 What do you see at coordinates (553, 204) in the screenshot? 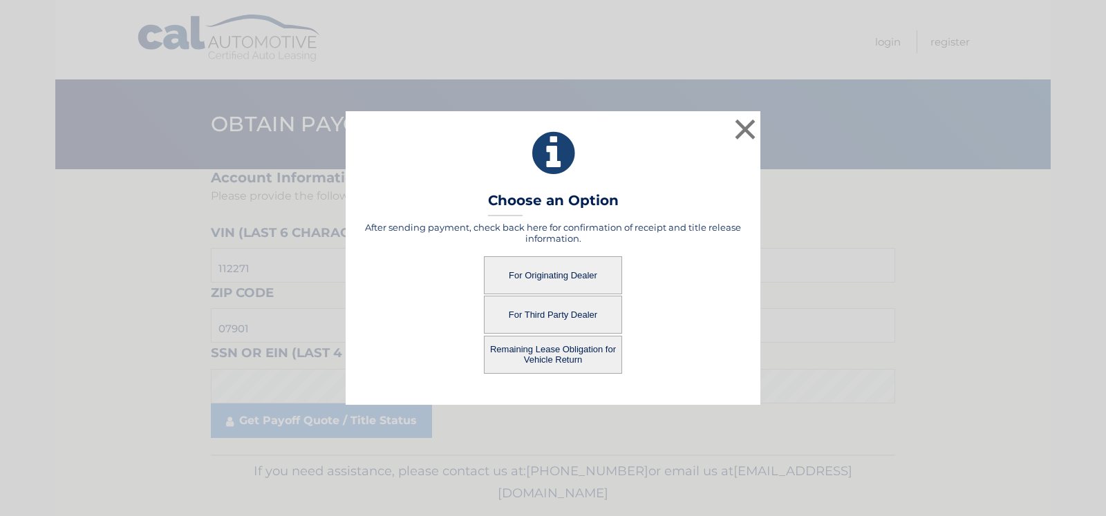
I see `h3: Choose an Option` at bounding box center [553, 204].